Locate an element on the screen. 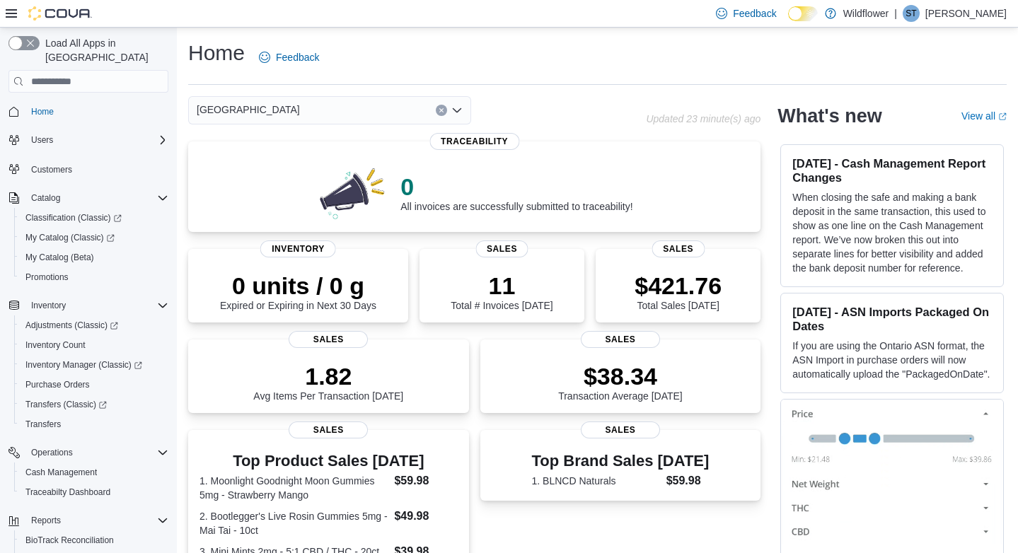 The image size is (1018, 553). button: Open list of options is located at coordinates (457, 110).